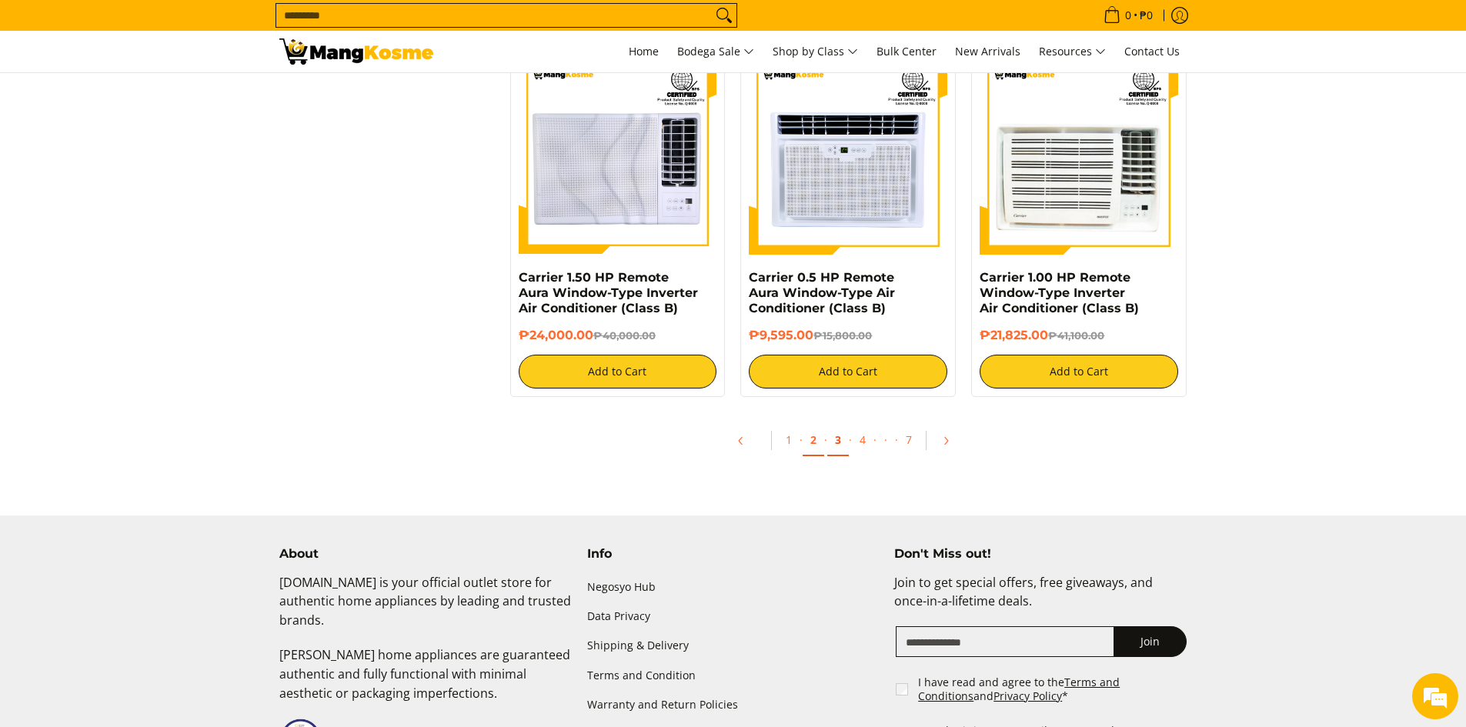  What do you see at coordinates (818, 52) in the screenshot?
I see `nav: Main Menu` at bounding box center [818, 52].